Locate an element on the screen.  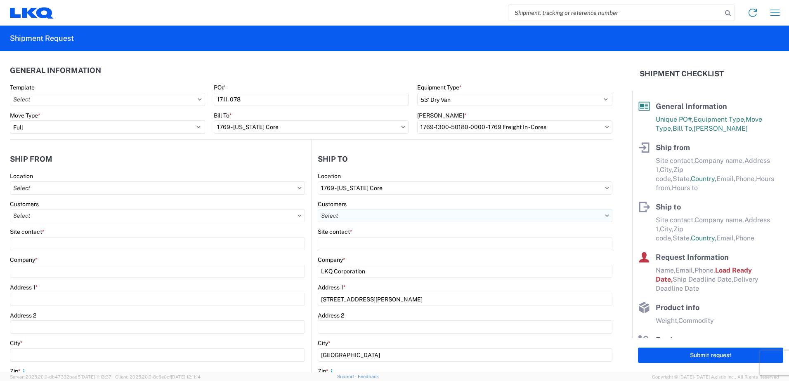
span: Equipment Type, is located at coordinates (719, 119).